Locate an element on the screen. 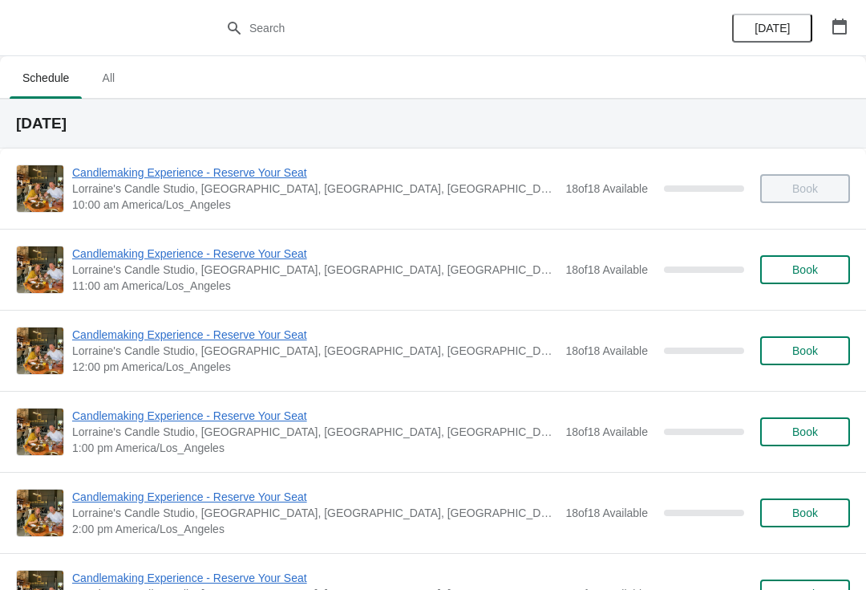 This screenshot has height=590, width=866. span: 1:00 pm America/Los_Angeles is located at coordinates (314, 448).